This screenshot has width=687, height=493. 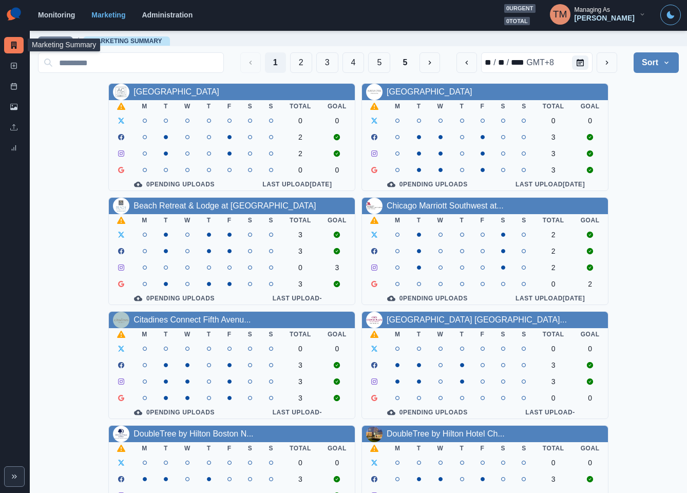 What do you see at coordinates (374, 434) in the screenshot?
I see `img: 105949089484820` at bounding box center [374, 434].